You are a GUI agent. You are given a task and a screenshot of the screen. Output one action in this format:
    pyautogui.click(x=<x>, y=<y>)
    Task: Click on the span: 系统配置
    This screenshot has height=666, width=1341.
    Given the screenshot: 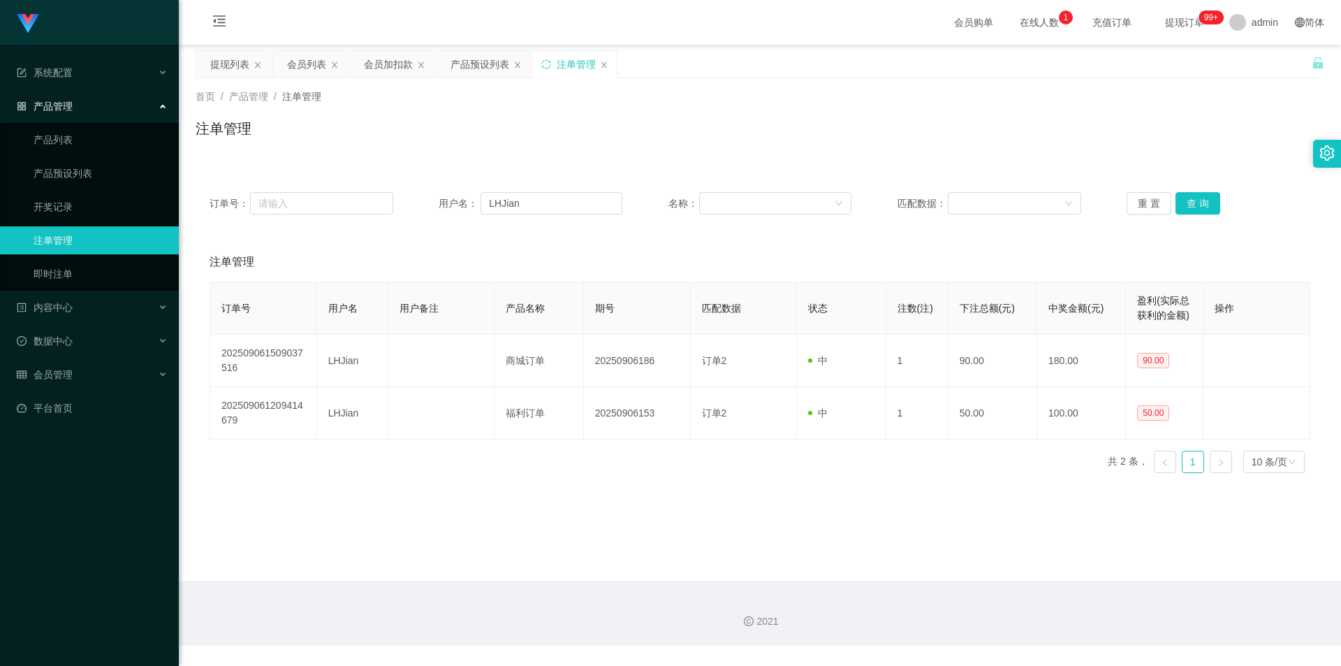 What is the action you would take?
    pyautogui.click(x=45, y=73)
    